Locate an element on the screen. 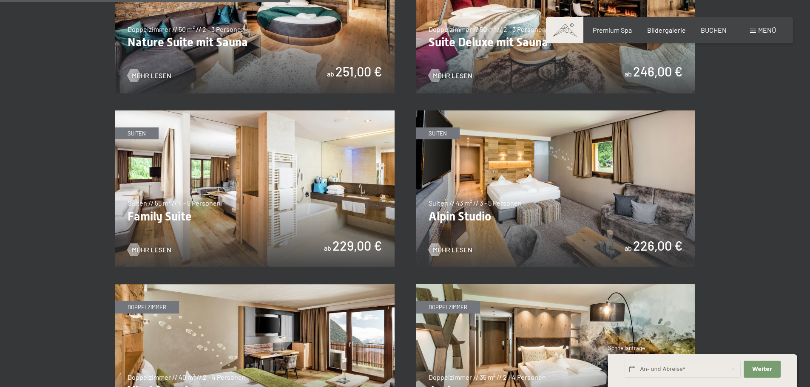 This screenshot has width=810, height=387. span: Schnellanfrage is located at coordinates (626, 348).